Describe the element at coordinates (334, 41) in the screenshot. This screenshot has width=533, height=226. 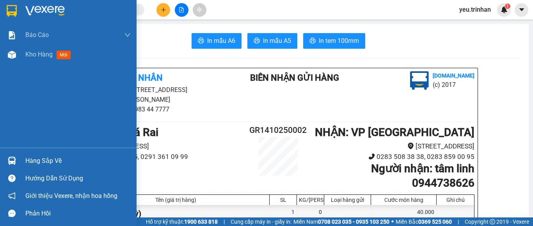
I see `button: printerIn tem 100mm` at that location.